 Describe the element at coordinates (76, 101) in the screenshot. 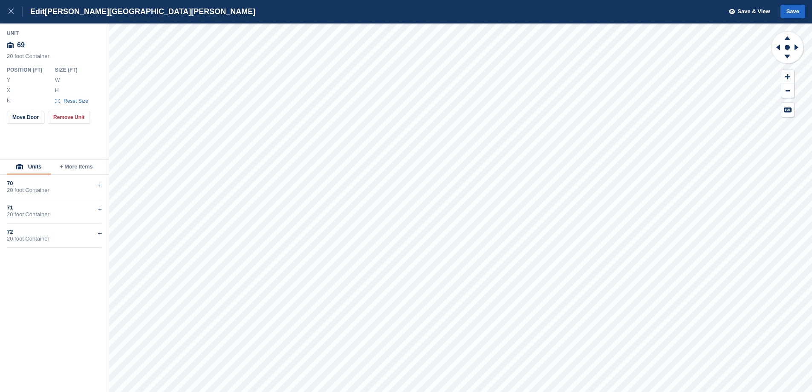

I see `span: Reset Size` at that location.